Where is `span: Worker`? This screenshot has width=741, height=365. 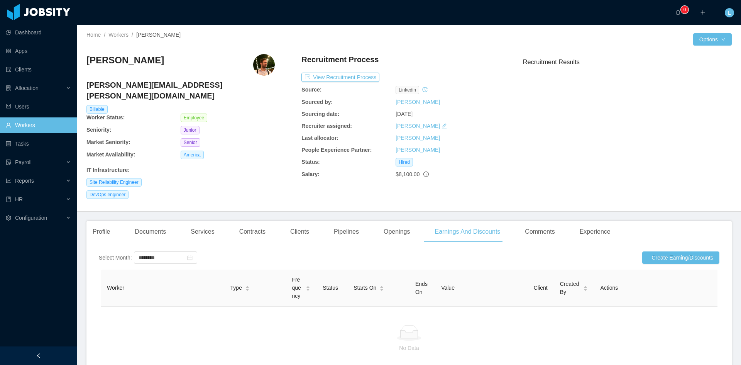 span: Worker is located at coordinates (115, 288).